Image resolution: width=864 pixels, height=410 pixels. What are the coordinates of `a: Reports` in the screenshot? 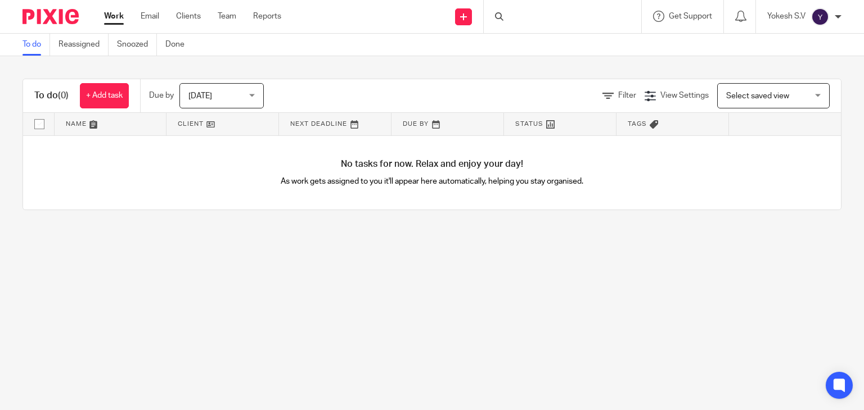 It's located at (267, 16).